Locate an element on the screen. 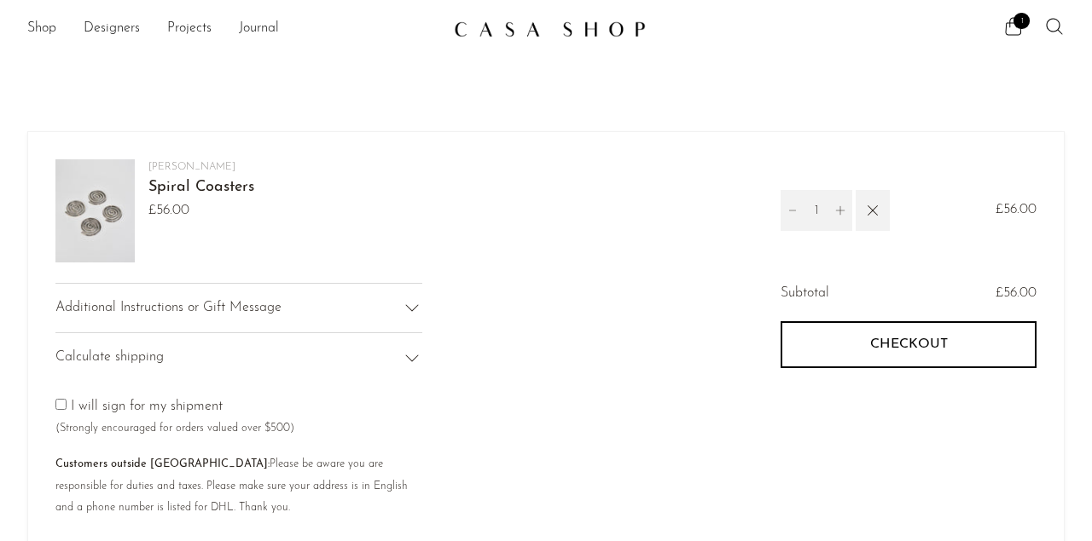  small: (Strongly encouraged for orders valued over $500) is located at coordinates (175, 428).